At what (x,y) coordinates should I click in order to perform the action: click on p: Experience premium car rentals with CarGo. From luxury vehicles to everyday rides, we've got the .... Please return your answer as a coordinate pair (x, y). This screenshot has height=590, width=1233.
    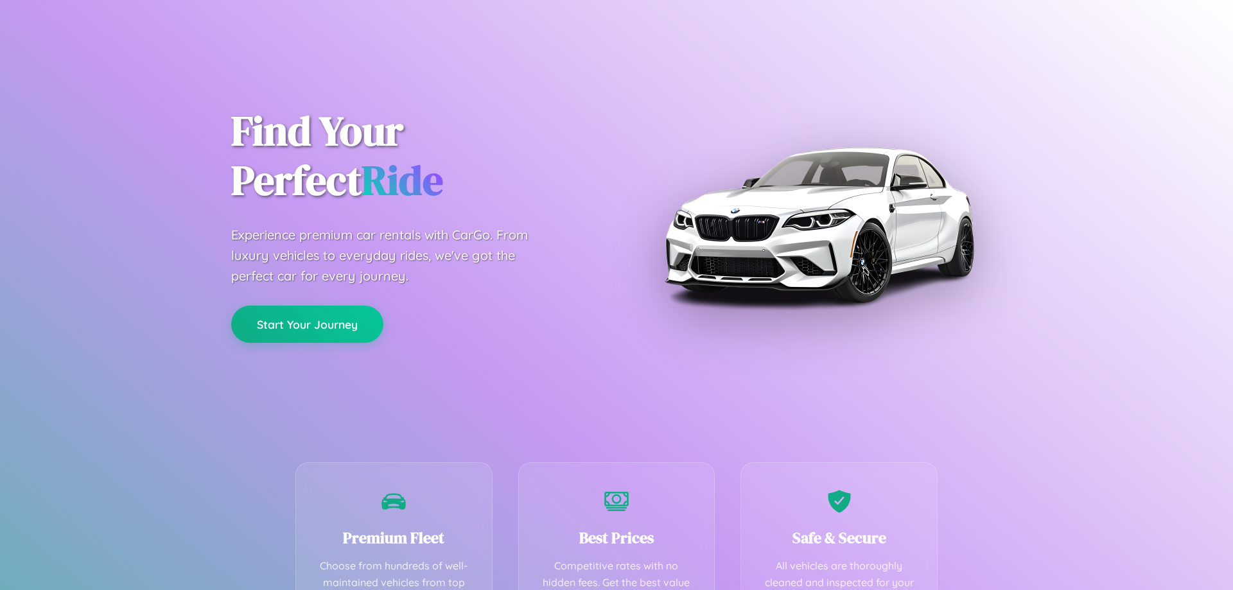
    Looking at the image, I should click on (392, 256).